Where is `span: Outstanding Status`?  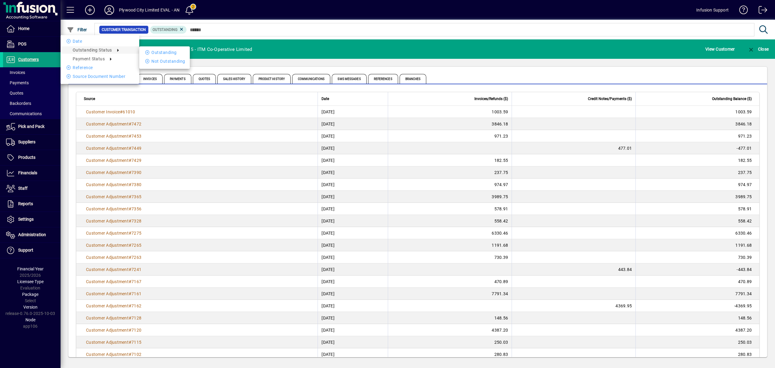 span: Outstanding Status is located at coordinates (92, 50).